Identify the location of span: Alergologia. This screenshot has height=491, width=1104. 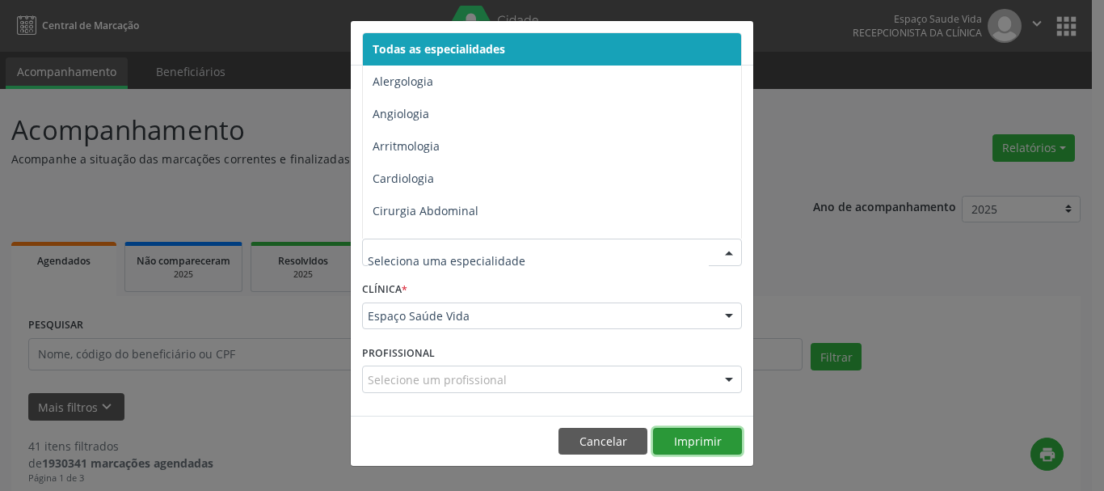
(403, 81).